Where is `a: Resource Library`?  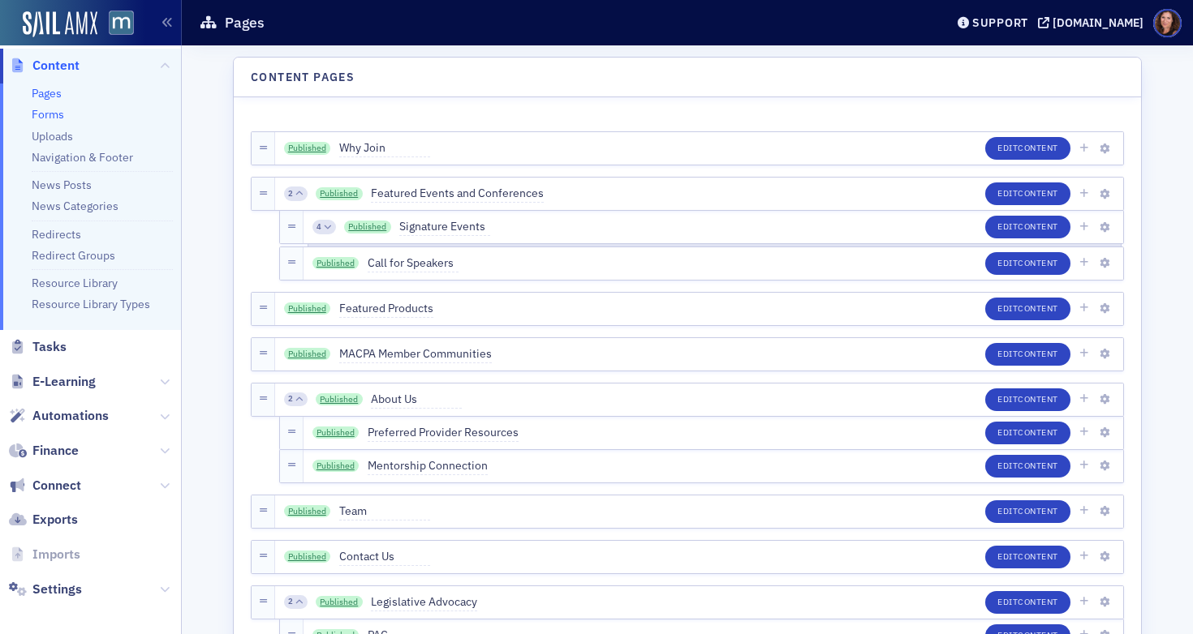
a: Resource Library is located at coordinates (75, 283).